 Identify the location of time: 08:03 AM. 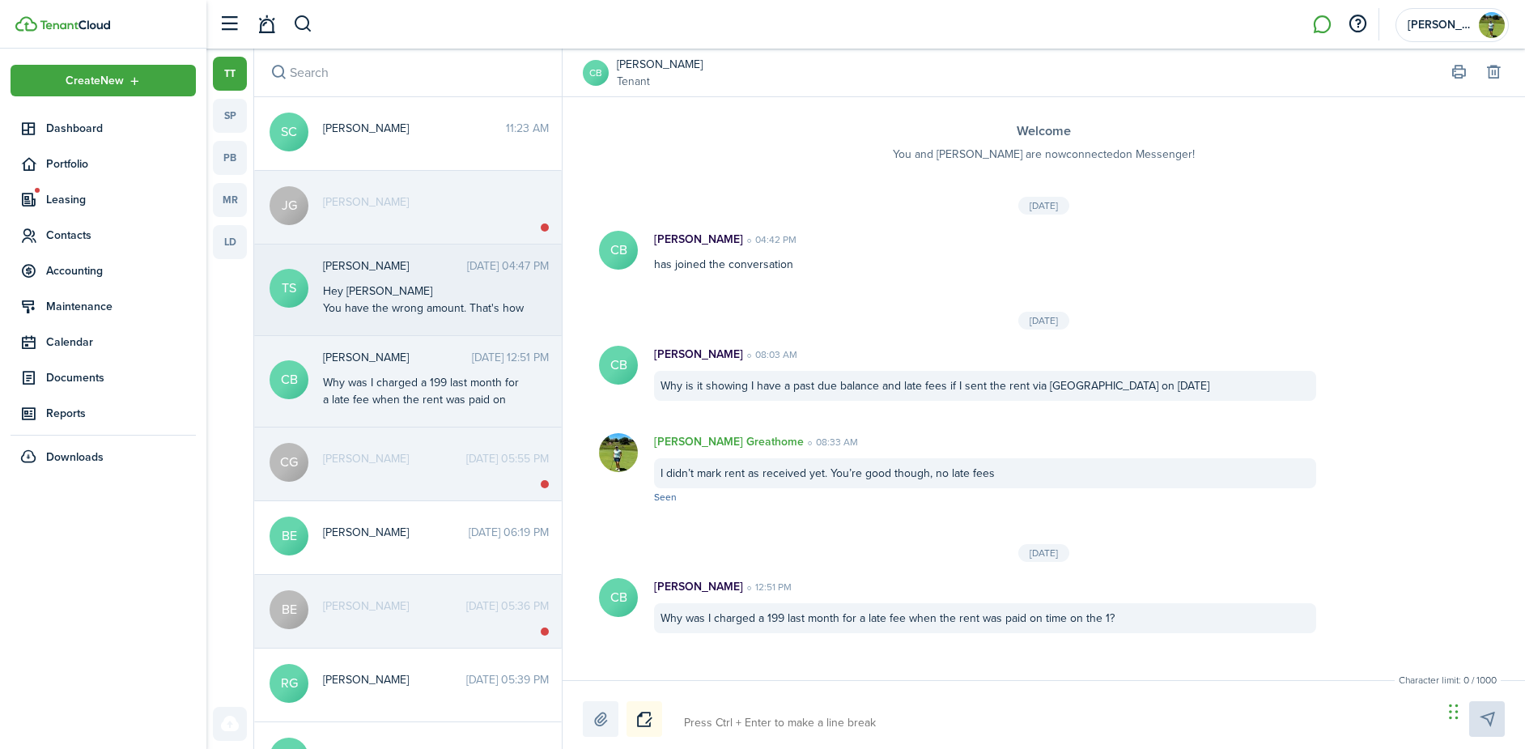
(770, 355).